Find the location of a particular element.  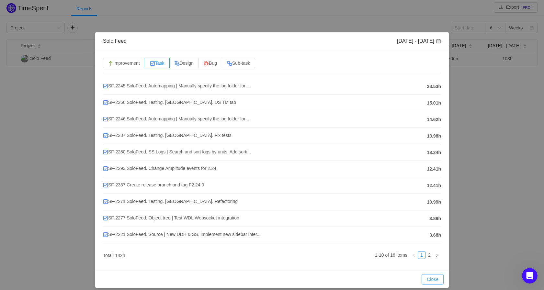

img: 10209 is located at coordinates (177, 64).